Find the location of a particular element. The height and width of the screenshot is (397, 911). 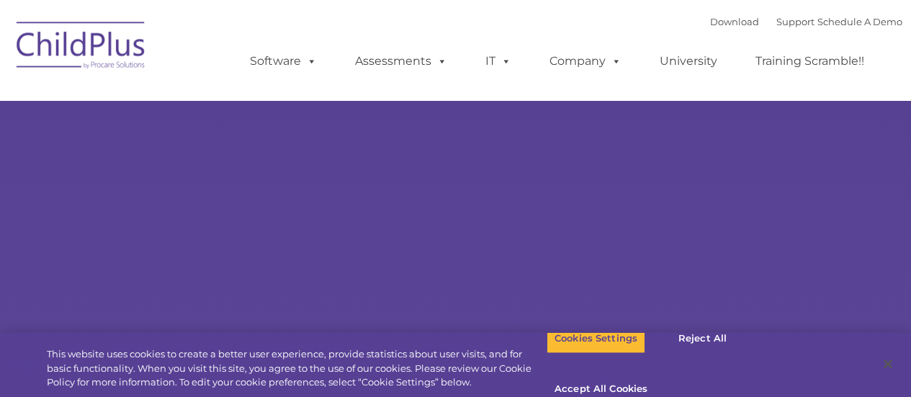

button: Cookies Settings is located at coordinates (596, 338).